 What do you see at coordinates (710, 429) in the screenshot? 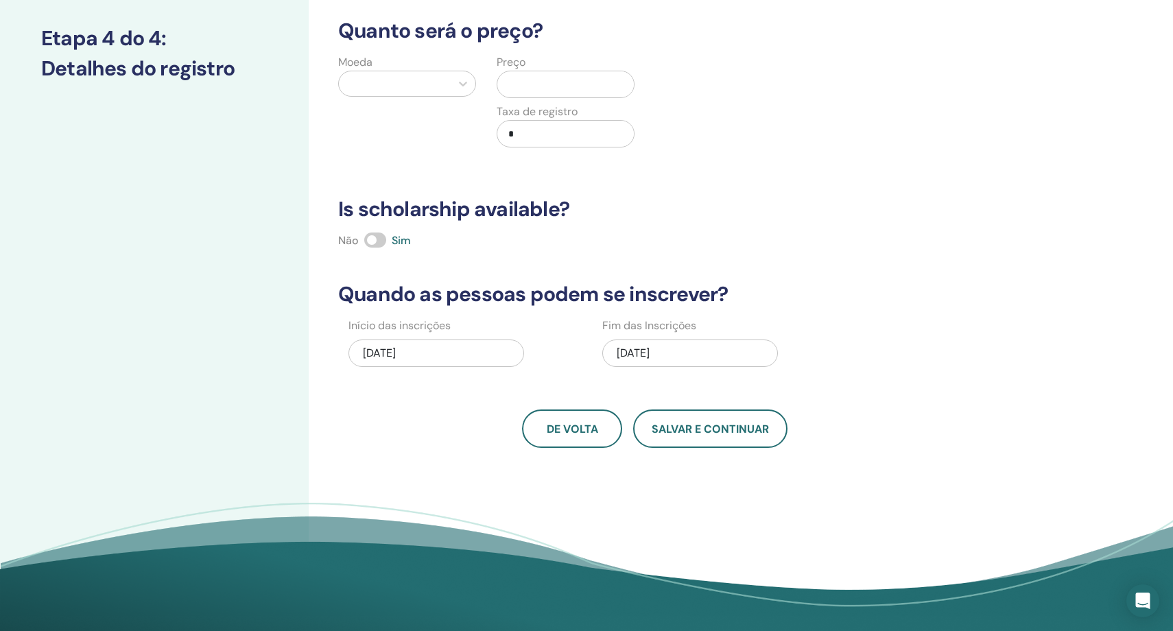
I see `span: Salvar e continuar` at bounding box center [710, 429].